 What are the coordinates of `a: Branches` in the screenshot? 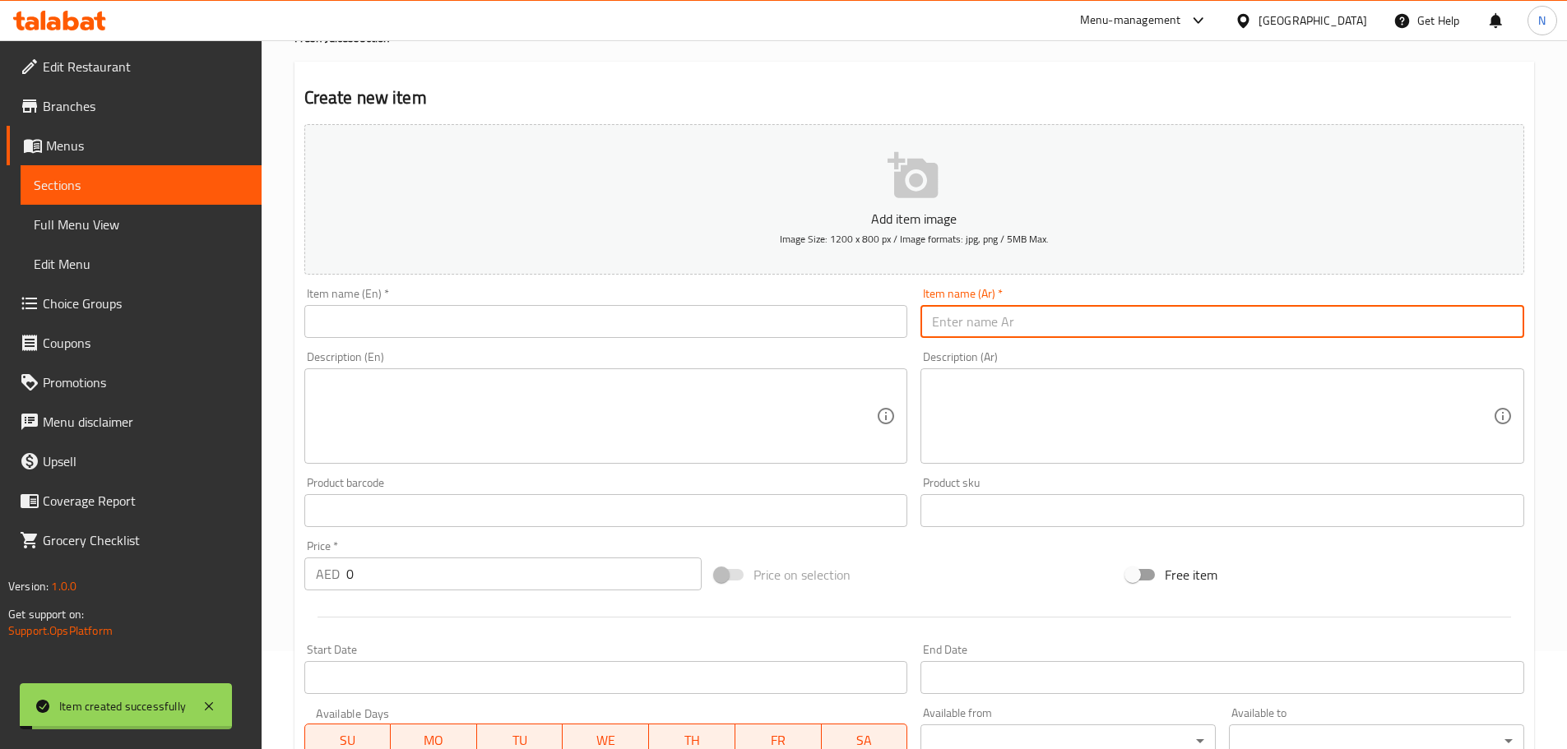 It's located at (134, 106).